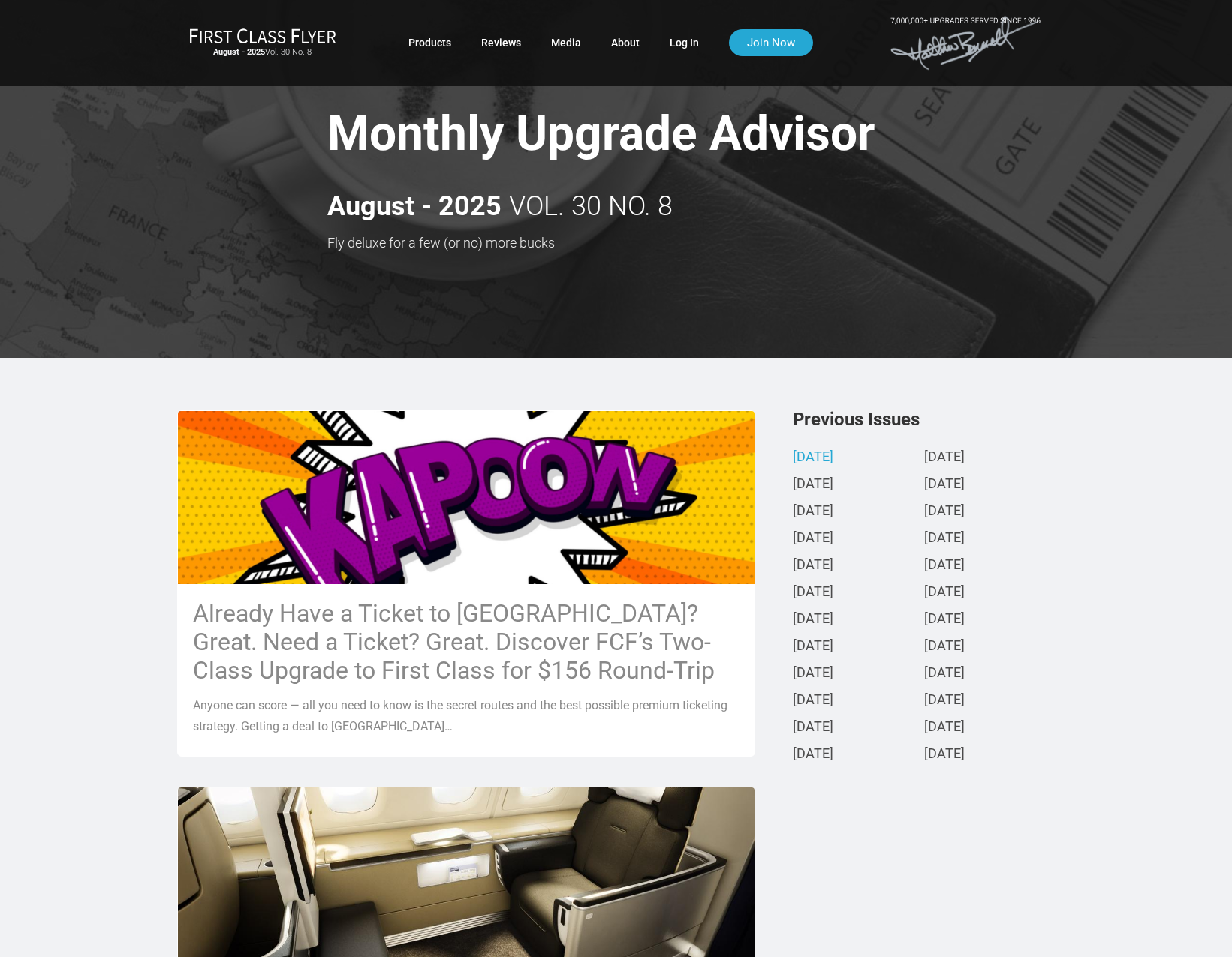  What do you see at coordinates (500, 43) in the screenshot?
I see `a: Reviews` at bounding box center [500, 43].